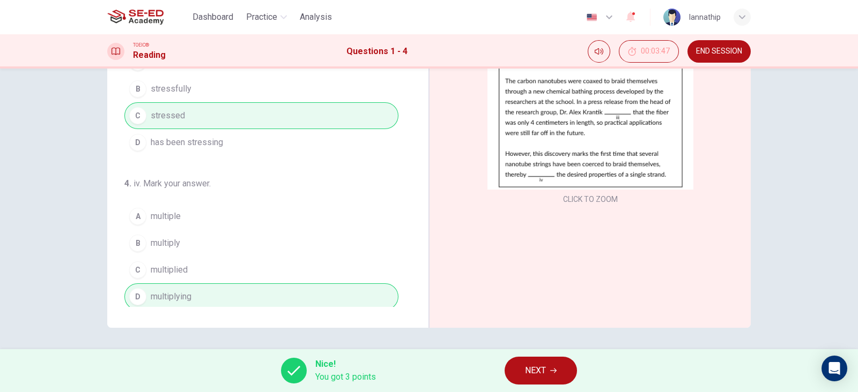  I want to click on span: NEXT, so click(535, 371).